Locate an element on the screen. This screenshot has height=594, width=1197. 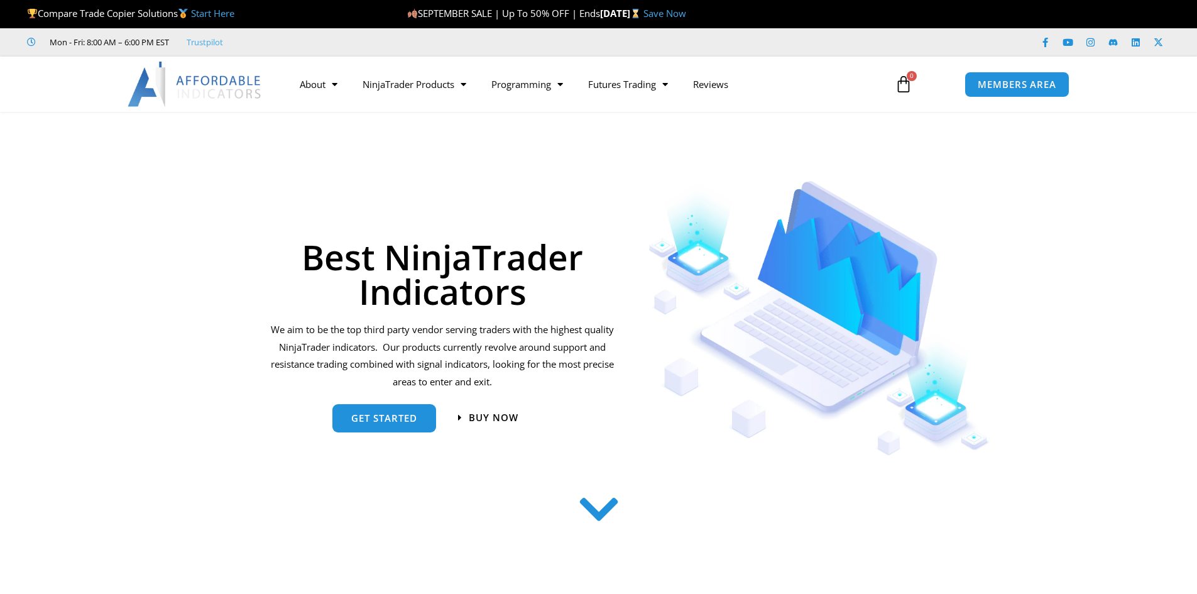
a: Start Here is located at coordinates (212, 13).